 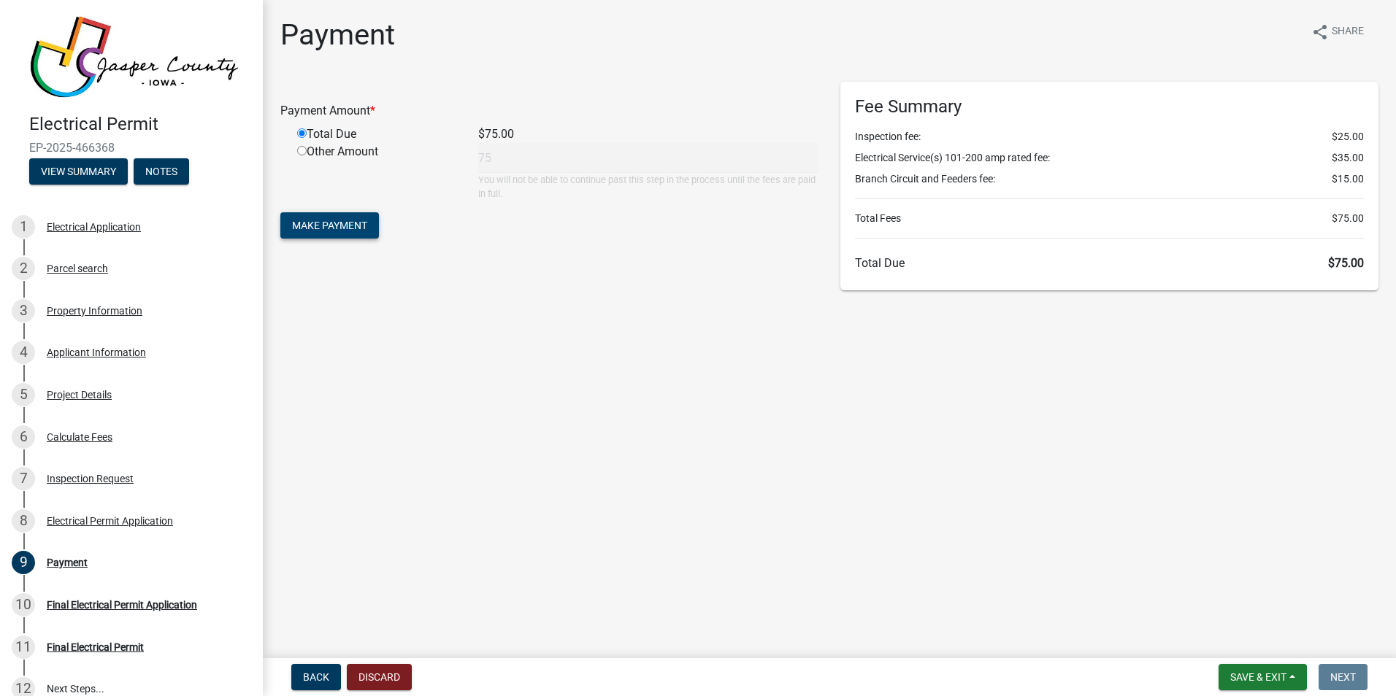 What do you see at coordinates (1109, 158) in the screenshot?
I see `li: Electrical Service(s) 101-200 amp rated fee:` at bounding box center [1109, 158].